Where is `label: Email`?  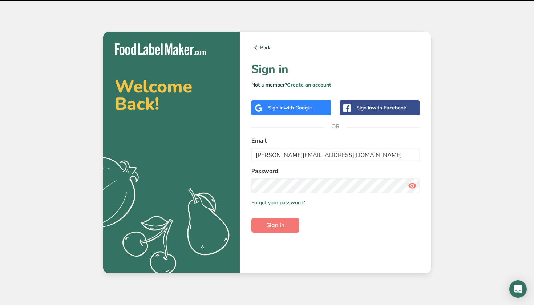 label: Email is located at coordinates (335, 141).